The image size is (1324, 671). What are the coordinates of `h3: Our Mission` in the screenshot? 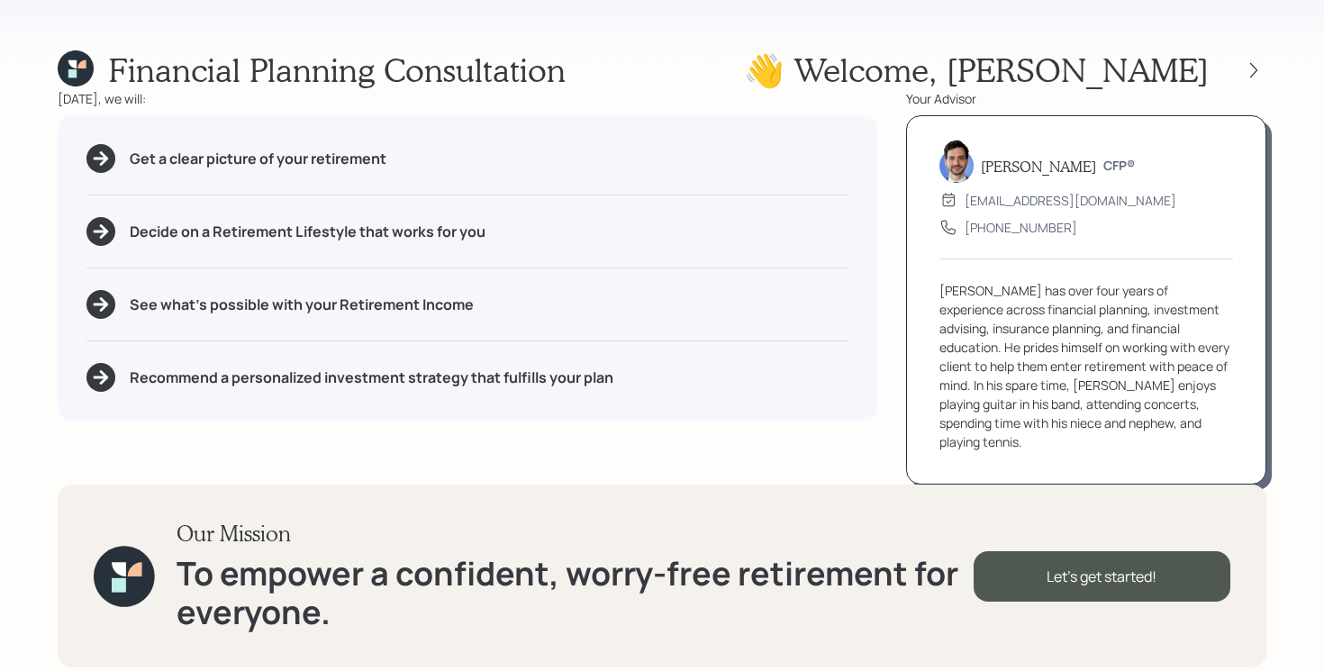 It's located at (575, 533).